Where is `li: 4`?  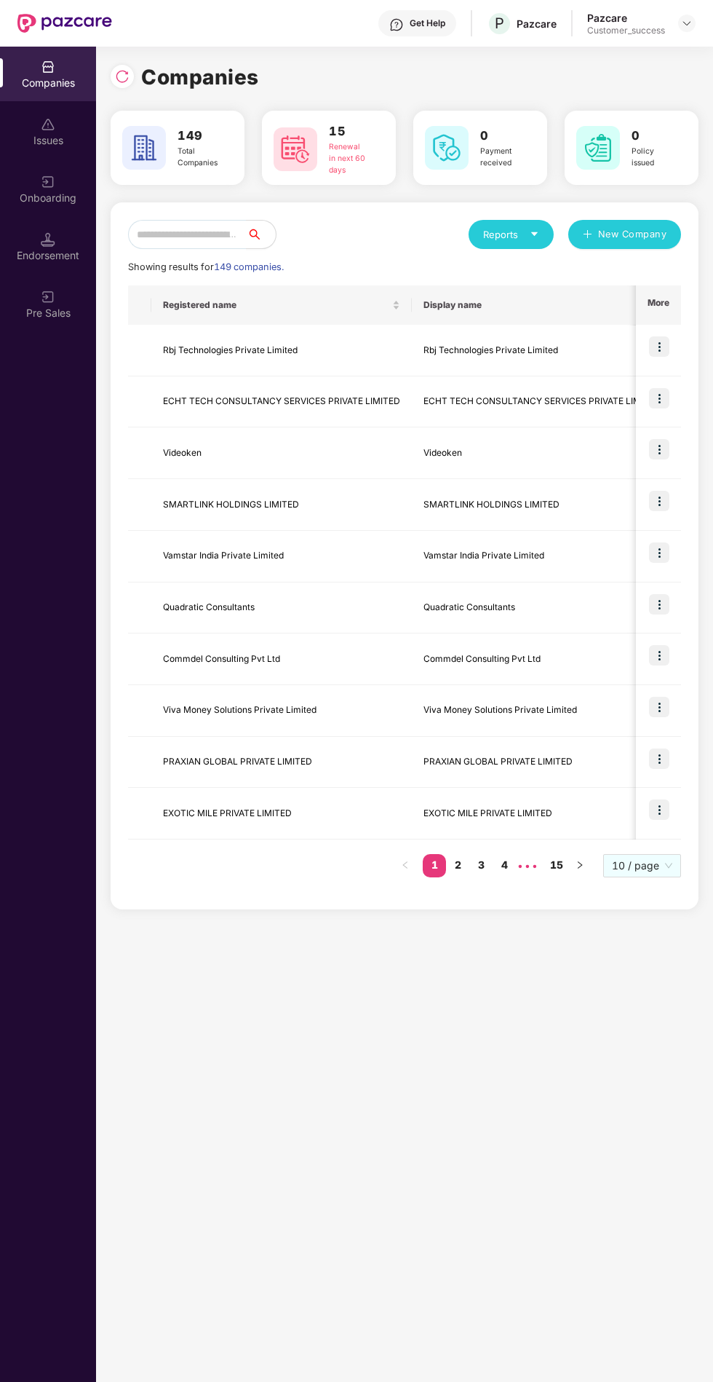 li: 4 is located at coordinates (504, 866).